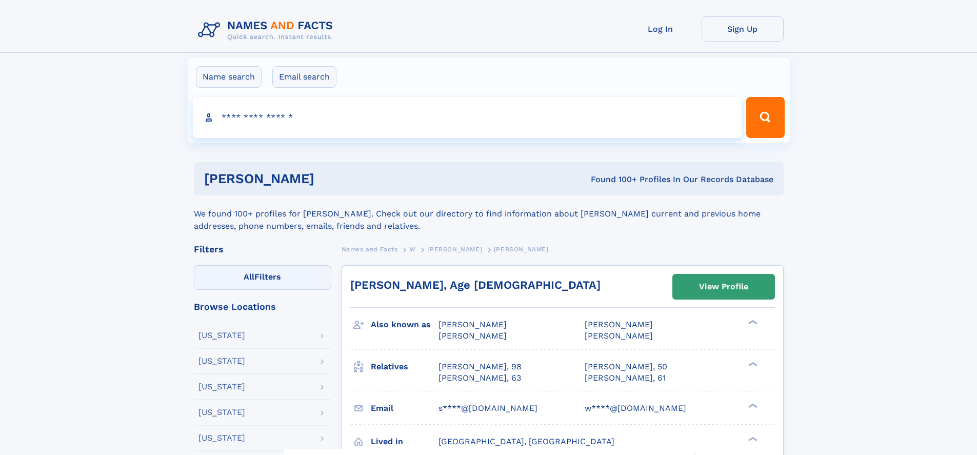 This screenshot has height=455, width=977. I want to click on a: Log In, so click(660, 29).